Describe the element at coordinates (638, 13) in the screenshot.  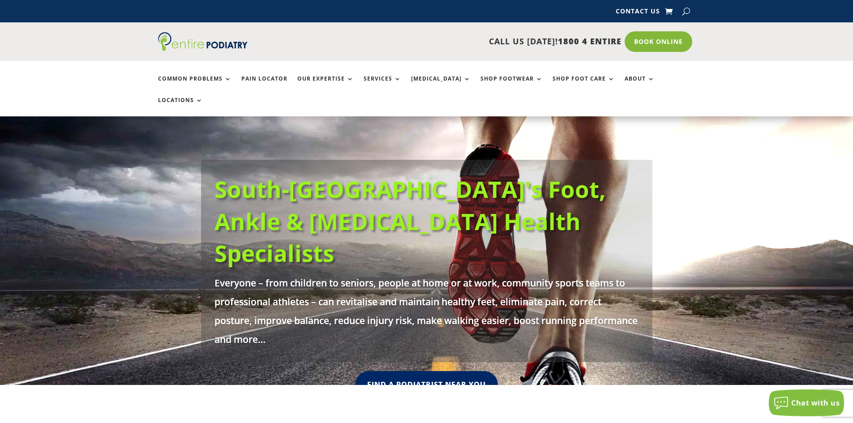
I see `a: Contact Us` at that location.